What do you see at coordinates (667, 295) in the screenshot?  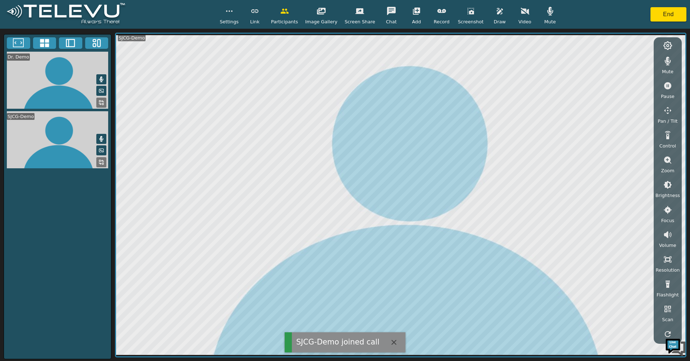 I see `span: Flashlight` at bounding box center [667, 295].